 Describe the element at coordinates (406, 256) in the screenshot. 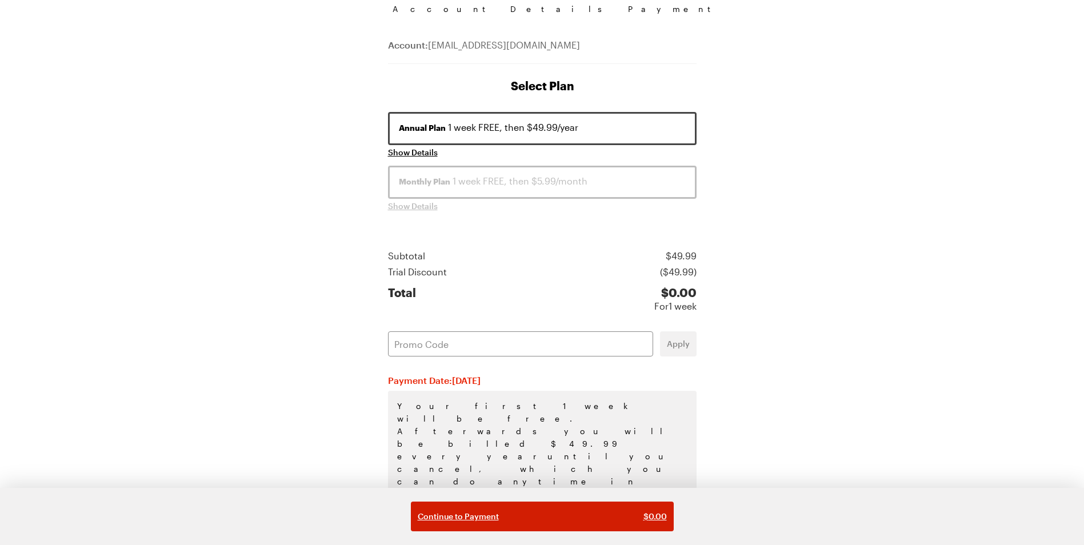

I see `div: Subtotal` at that location.